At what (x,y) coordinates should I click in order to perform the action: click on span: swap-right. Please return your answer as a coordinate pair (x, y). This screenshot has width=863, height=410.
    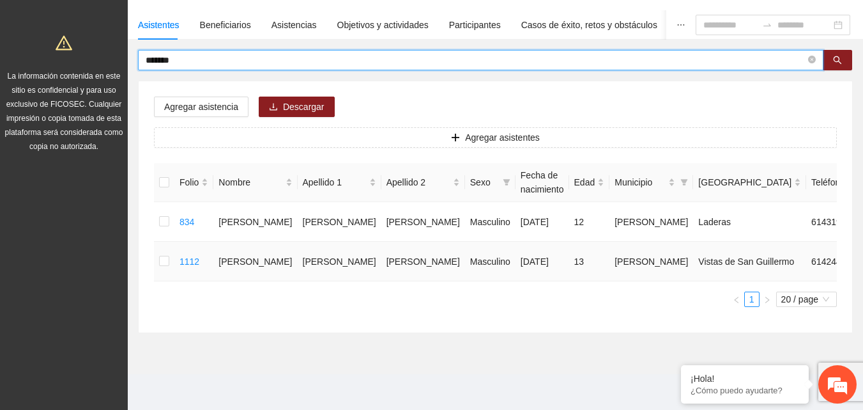
    Looking at the image, I should click on (768, 25).